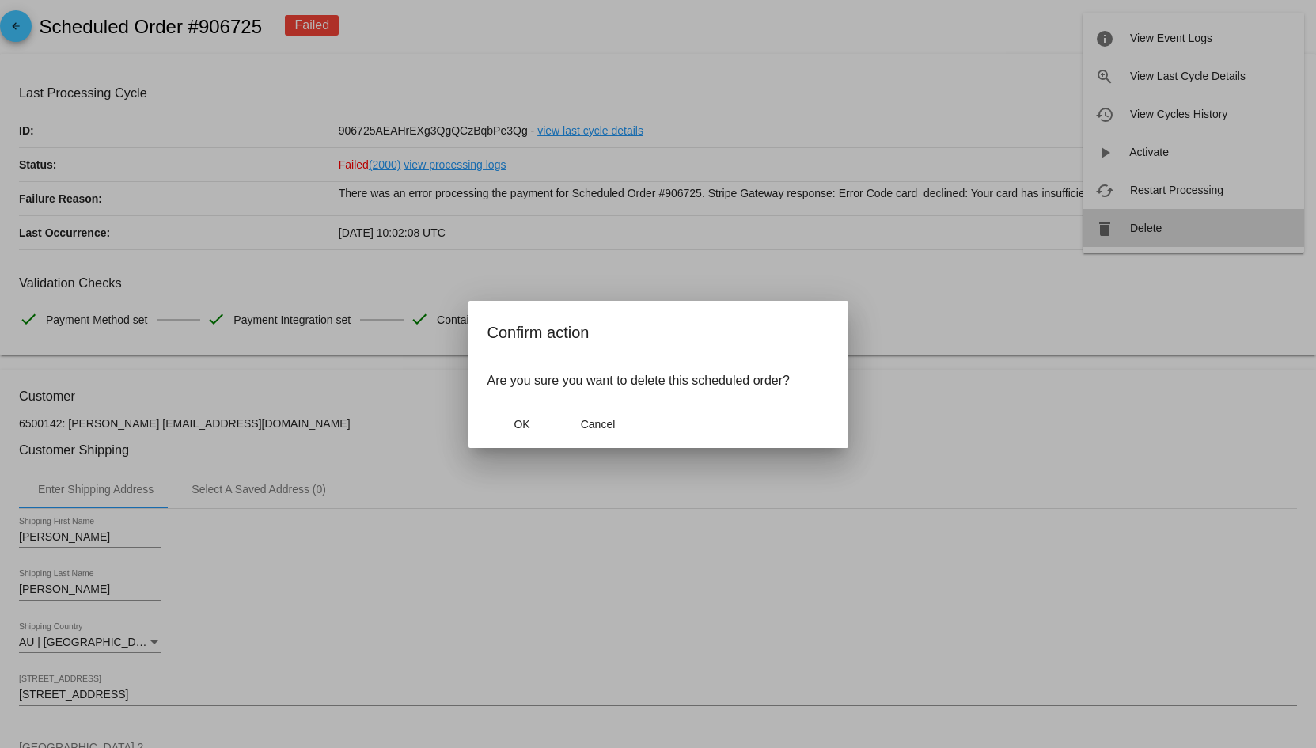  I want to click on span: OK, so click(522, 424).